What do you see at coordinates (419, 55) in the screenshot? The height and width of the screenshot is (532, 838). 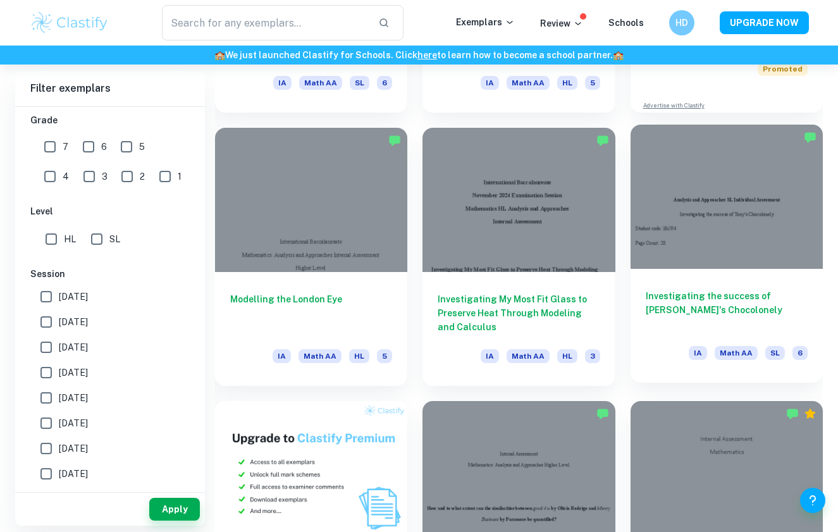 I see `h6: We just launched Clastify for Schools. Click to learn how to become a school partner.` at bounding box center [419, 55].